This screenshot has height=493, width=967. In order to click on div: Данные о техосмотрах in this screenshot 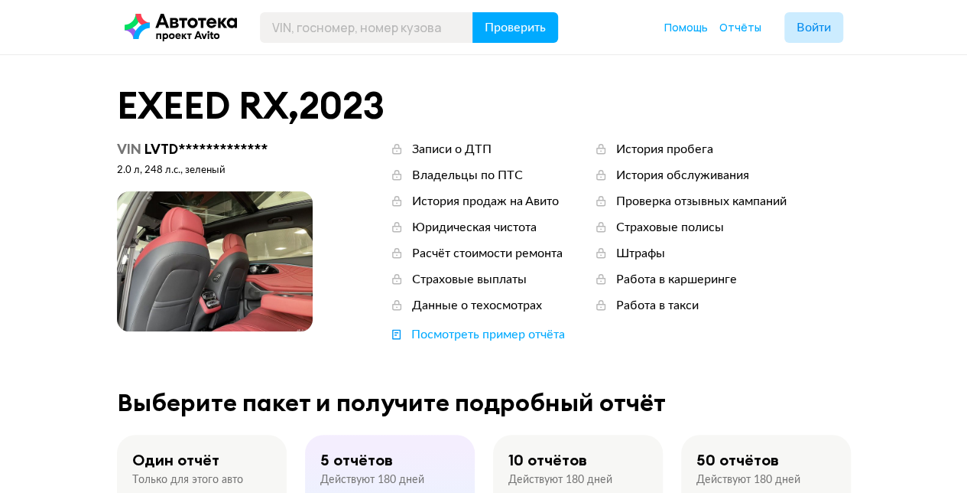, I will do `click(477, 305)`.